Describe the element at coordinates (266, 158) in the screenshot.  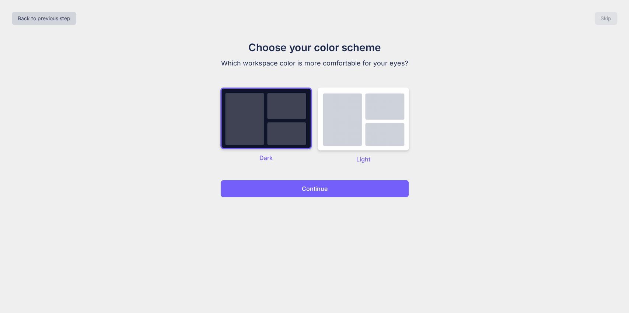
I see `p: Dark` at that location.